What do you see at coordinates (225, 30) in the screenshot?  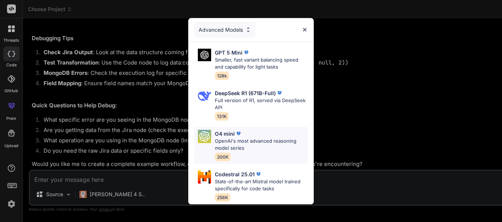 I see `div: Advanced Models` at bounding box center [225, 30].